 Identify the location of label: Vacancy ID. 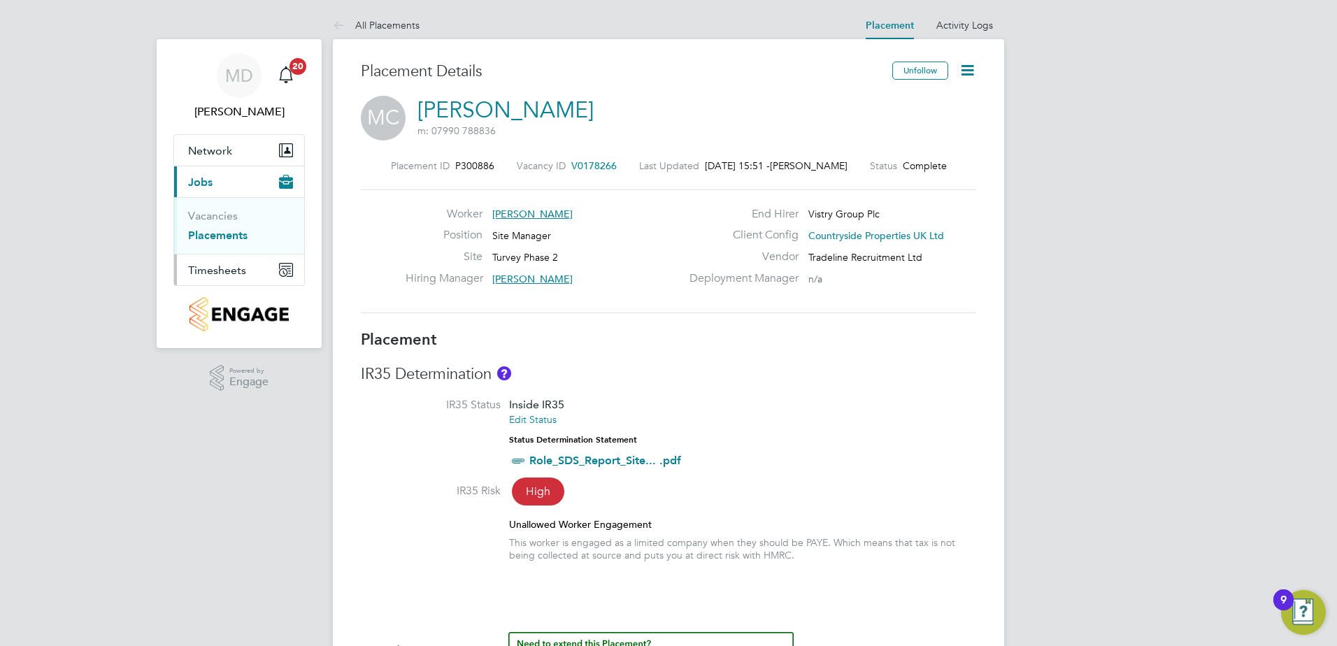
(541, 166).